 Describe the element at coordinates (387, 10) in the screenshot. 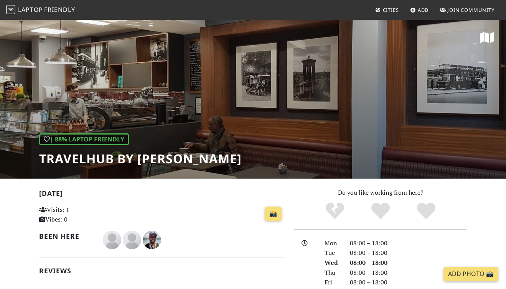

I see `a: Cities` at that location.